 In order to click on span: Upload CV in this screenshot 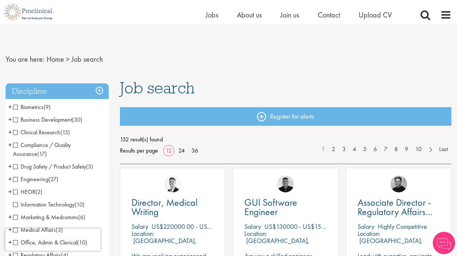, I will do `click(375, 15)`.